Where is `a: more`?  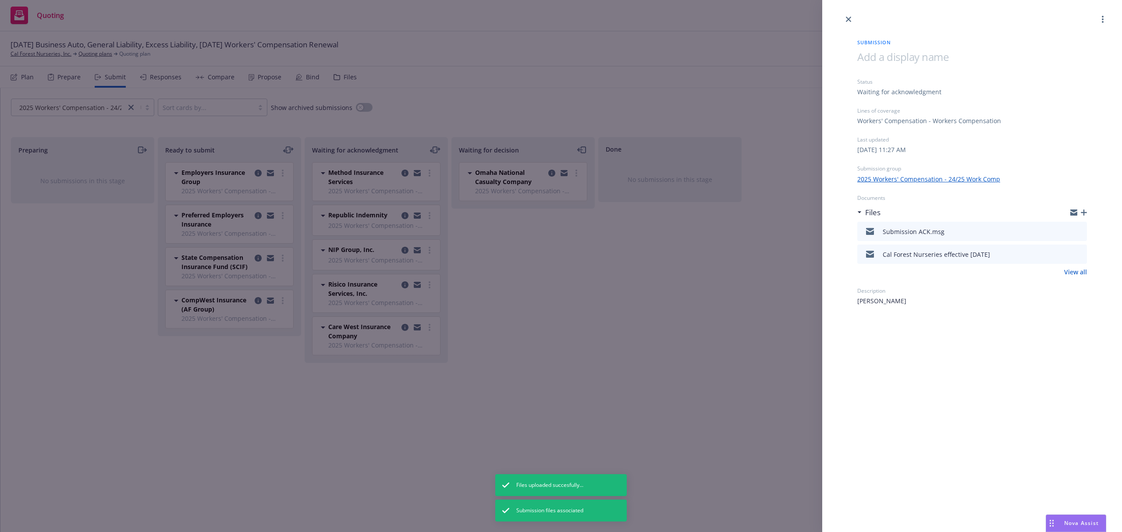 a: more is located at coordinates (1103, 19).